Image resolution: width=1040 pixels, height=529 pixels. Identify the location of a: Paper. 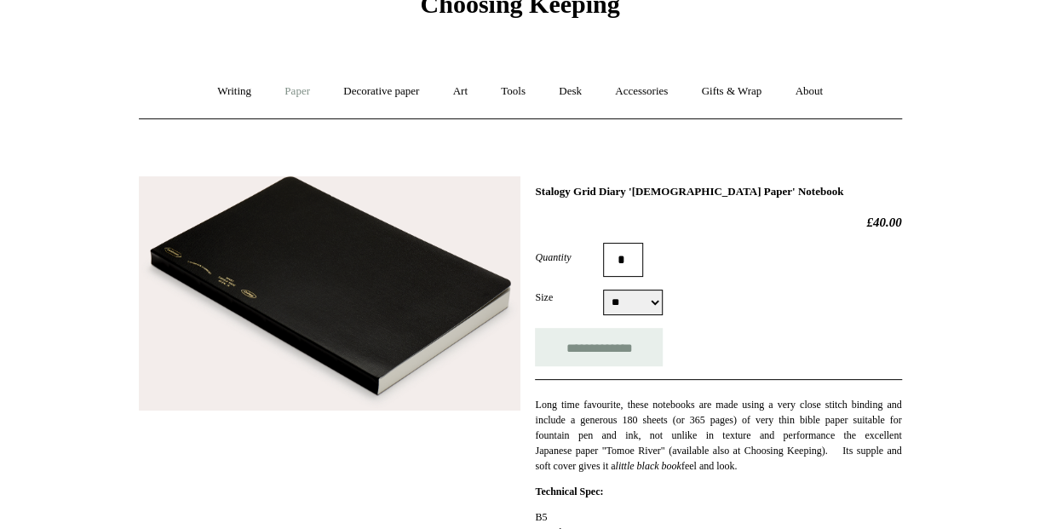
(297, 91).